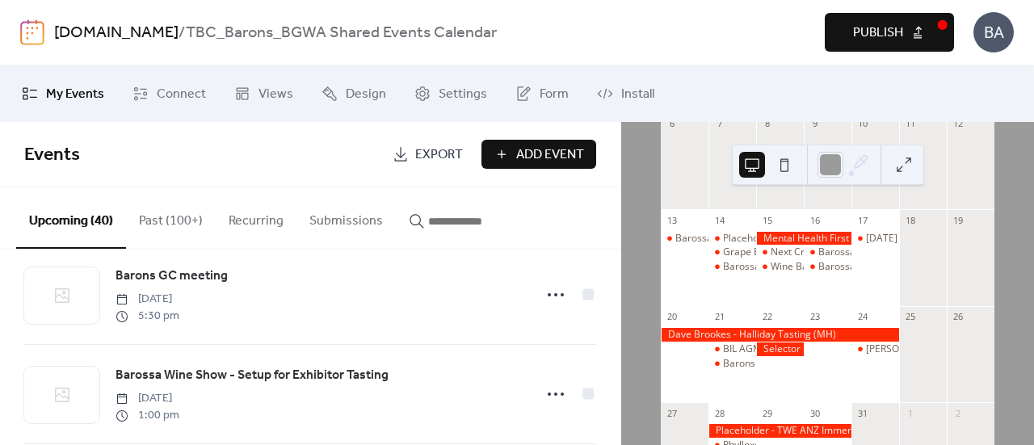 The width and height of the screenshot is (1034, 445). Describe the element at coordinates (63, 94) in the screenshot. I see `a: My Events` at that location.